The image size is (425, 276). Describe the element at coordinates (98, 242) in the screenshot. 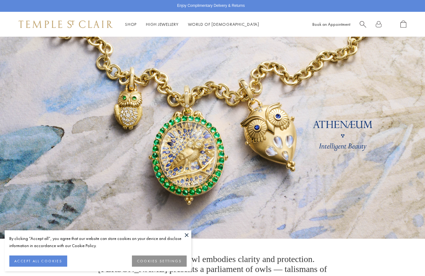

I see `div: By clicking “Accept all”, you agree that our website can store cookies on your device and disclos...` at that location.